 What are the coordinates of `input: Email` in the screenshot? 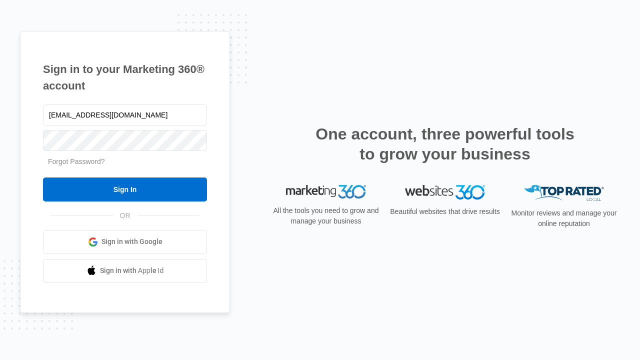 It's located at (125, 115).